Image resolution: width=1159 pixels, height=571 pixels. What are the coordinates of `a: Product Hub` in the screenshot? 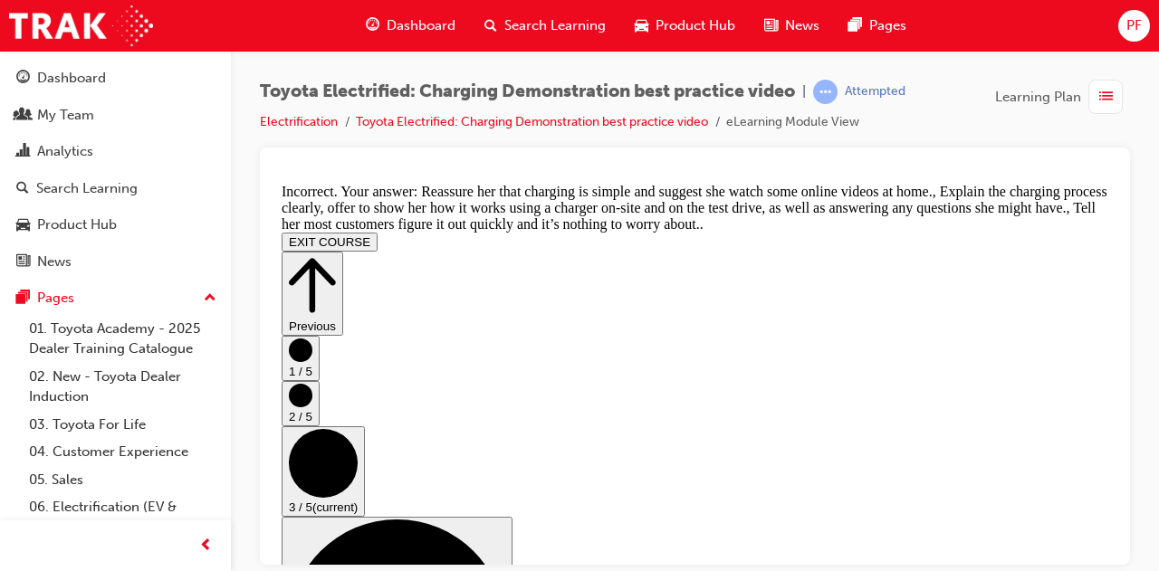 It's located at (115, 224).